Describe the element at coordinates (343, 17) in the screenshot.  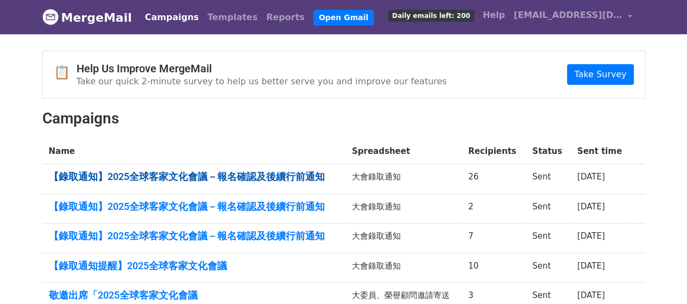
I see `a: Open Gmail` at that location.